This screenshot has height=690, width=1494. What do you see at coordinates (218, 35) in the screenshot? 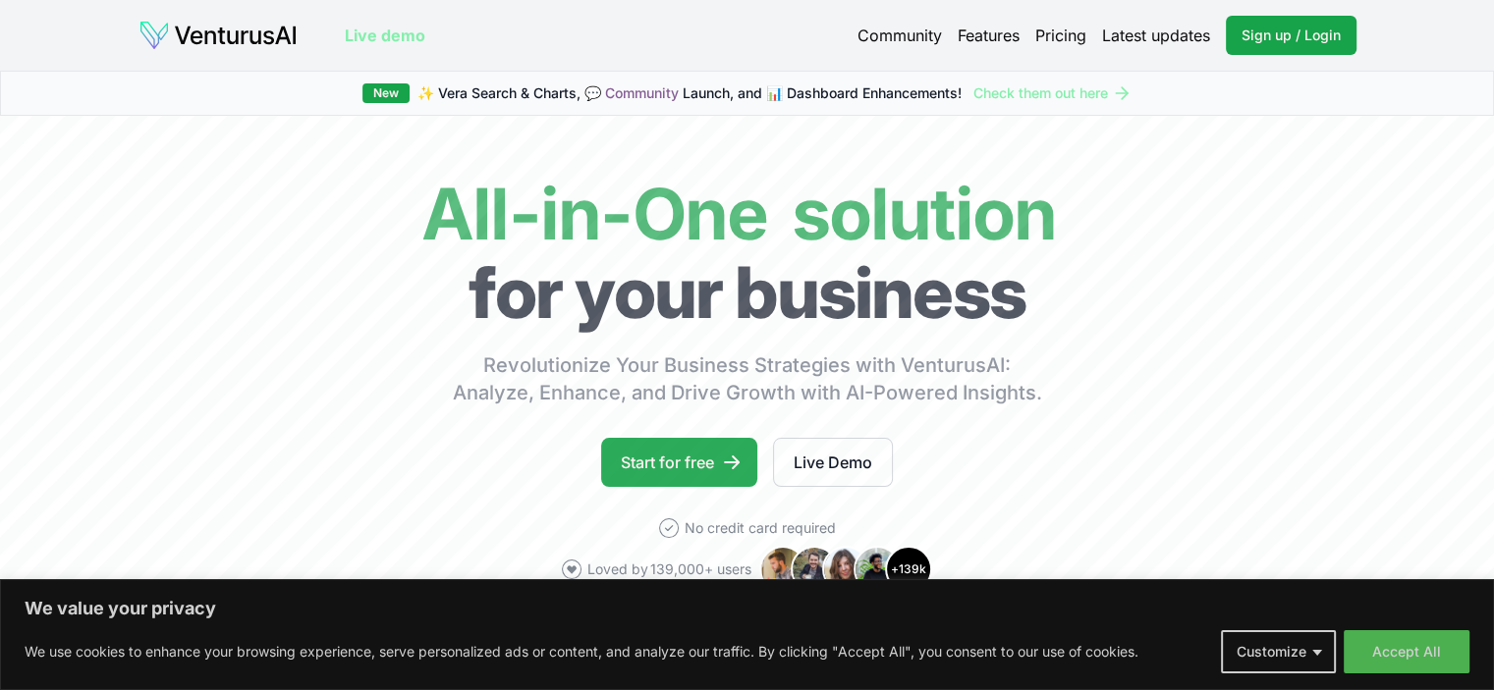
I see `img: logo` at bounding box center [218, 35].